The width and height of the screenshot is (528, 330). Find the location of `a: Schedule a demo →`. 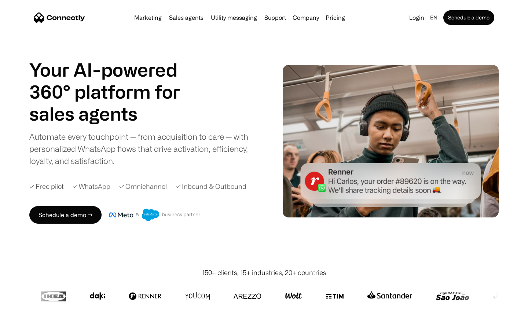

a: Schedule a demo → is located at coordinates (65, 215).